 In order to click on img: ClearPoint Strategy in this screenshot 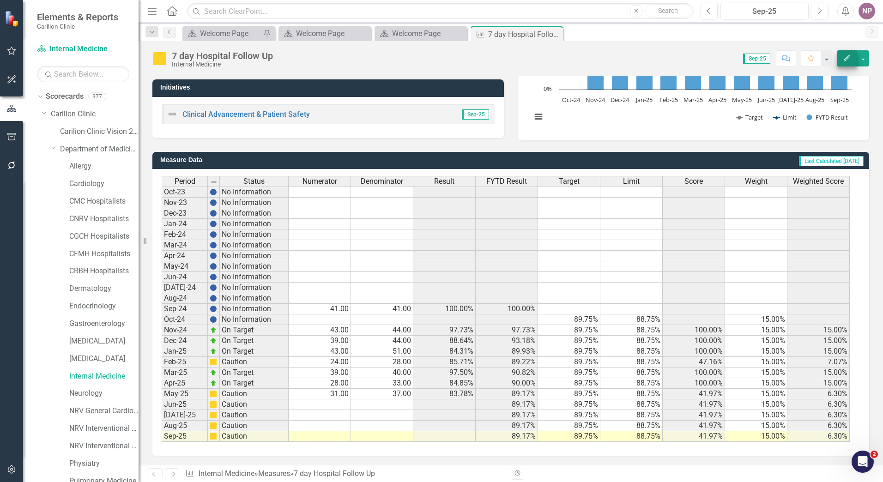, I will do `click(12, 18)`.